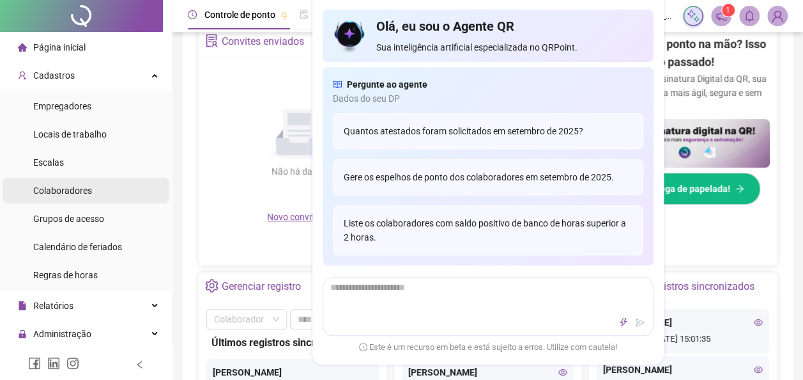  What do you see at coordinates (212, 285) in the screenshot?
I see `span: setting` at bounding box center [212, 285].